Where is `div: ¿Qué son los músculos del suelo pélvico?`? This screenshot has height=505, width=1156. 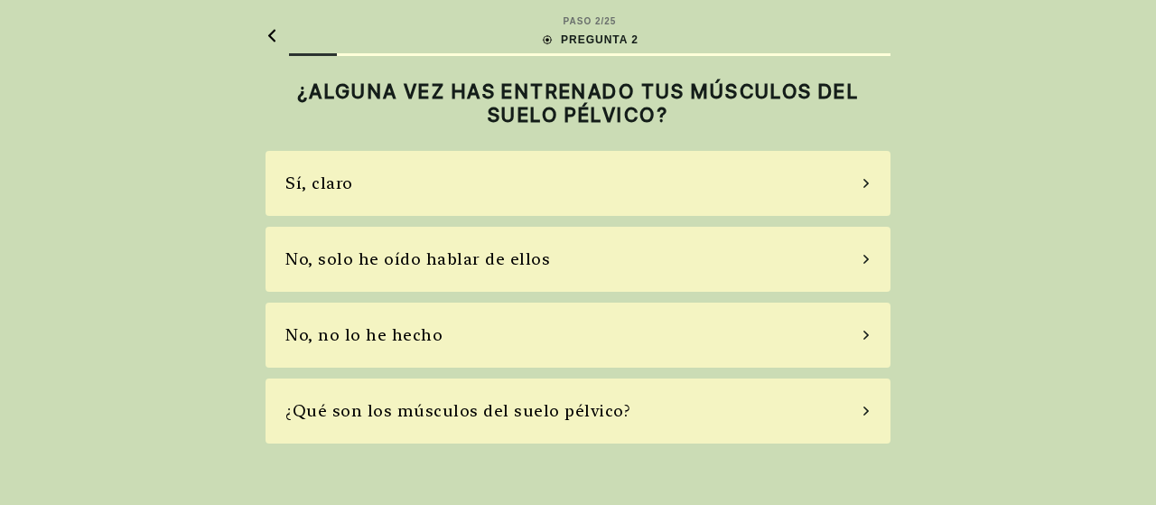 div: ¿Qué son los músculos del suelo pélvico? is located at coordinates (458, 410).